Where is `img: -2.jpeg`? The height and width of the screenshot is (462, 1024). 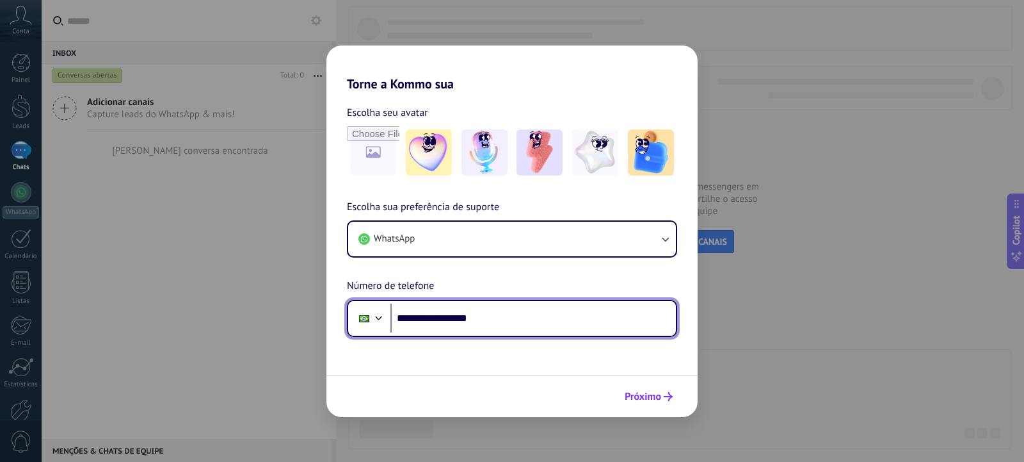
img: -2.jpeg is located at coordinates (485, 152).